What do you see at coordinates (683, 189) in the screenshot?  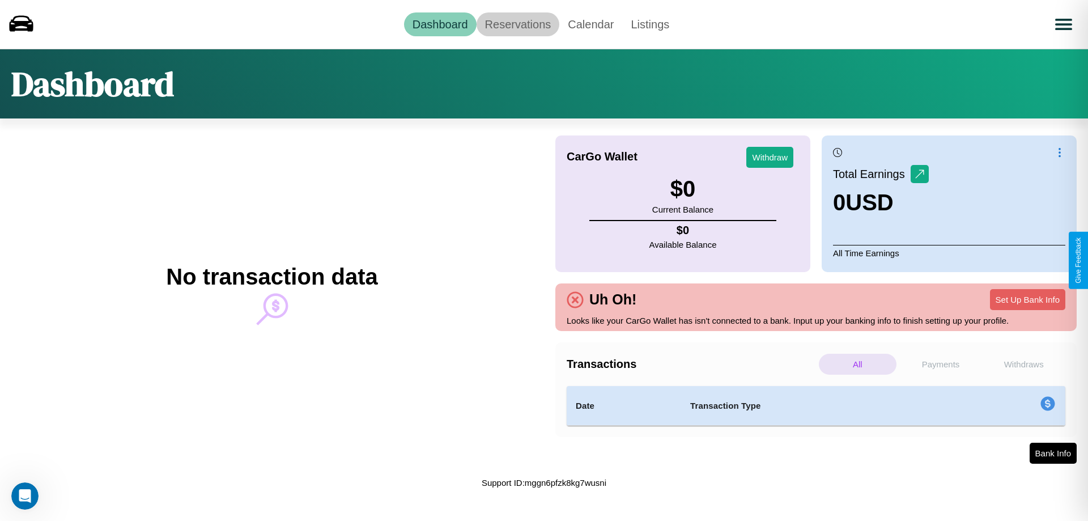 I see `h3: $ 0` at bounding box center [683, 189].